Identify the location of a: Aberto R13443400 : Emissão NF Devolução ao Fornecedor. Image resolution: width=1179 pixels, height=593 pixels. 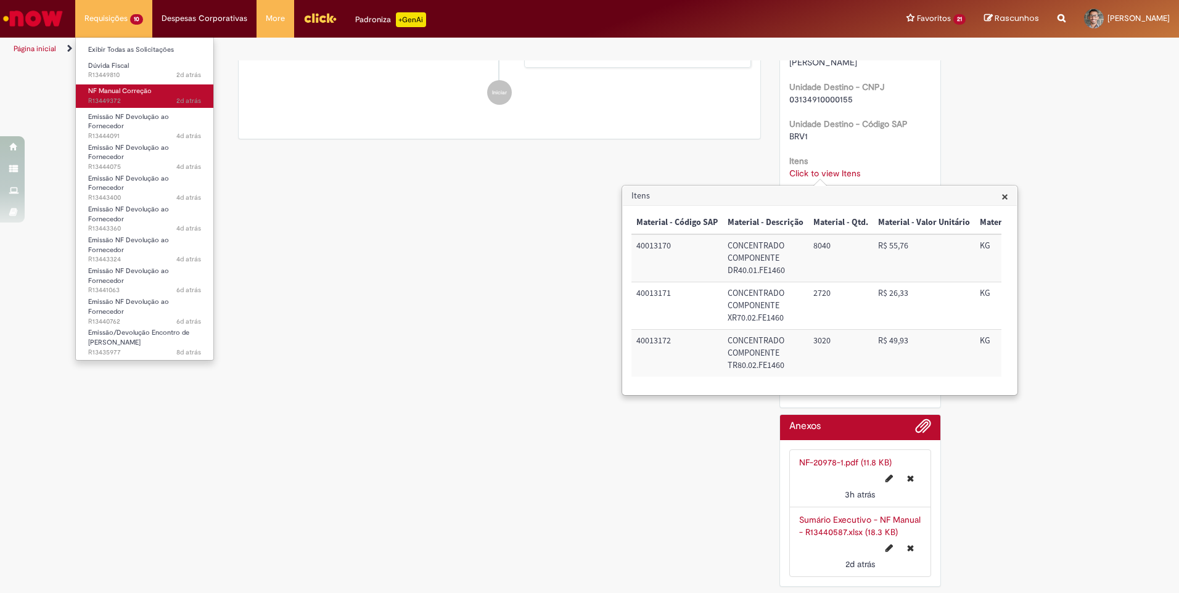
(144, 185).